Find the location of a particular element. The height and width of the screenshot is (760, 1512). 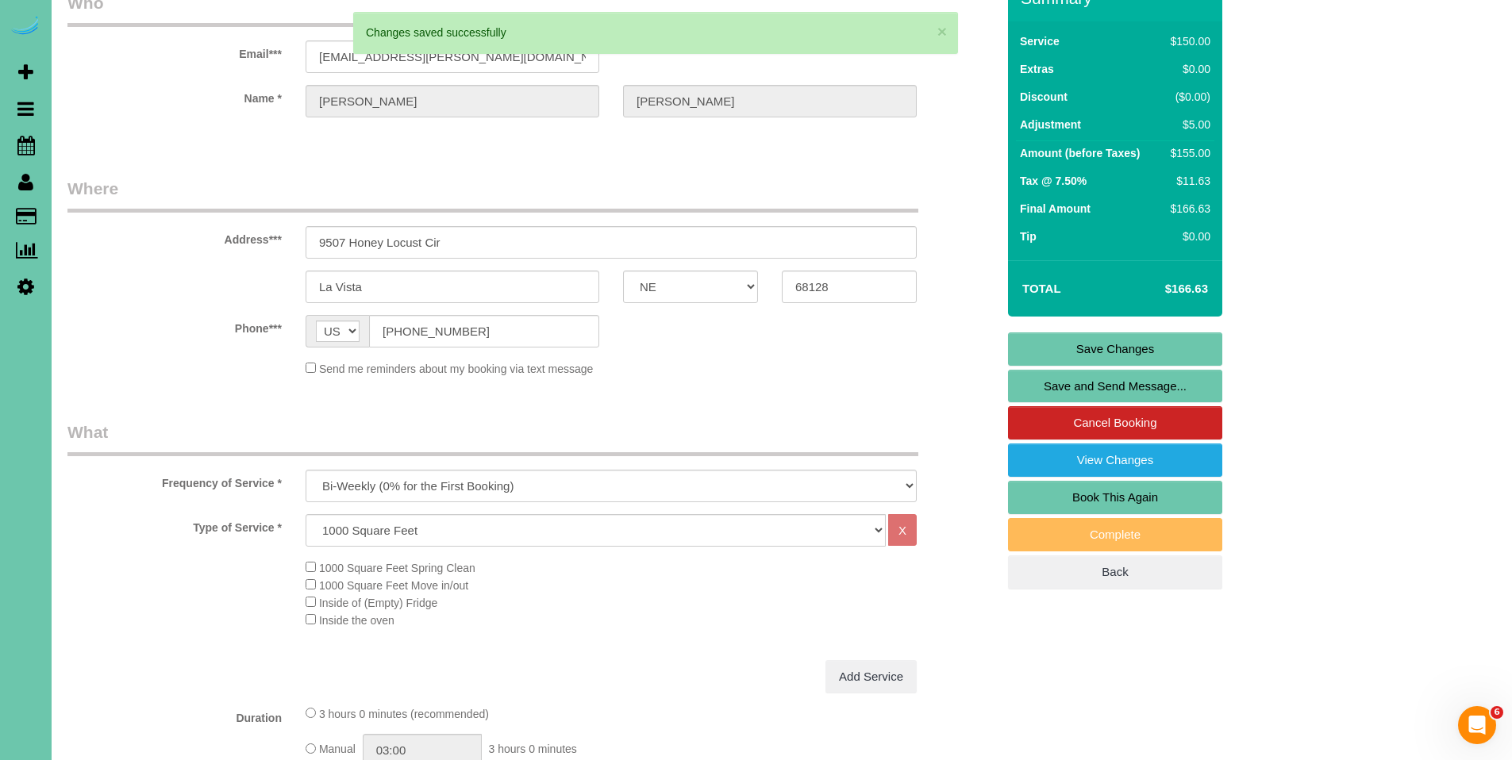

a: View Changes is located at coordinates (1115, 460).